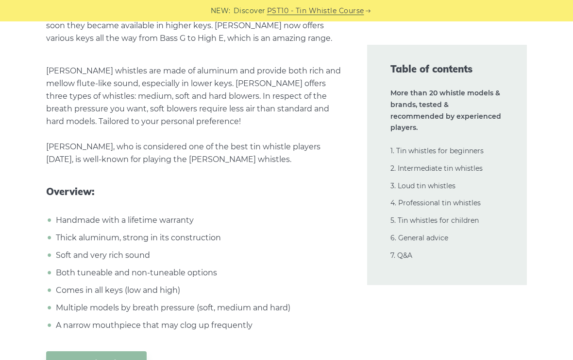 Image resolution: width=573 pixels, height=360 pixels. What do you see at coordinates (437, 168) in the screenshot?
I see `a: 2. Intermediate tin whistles` at bounding box center [437, 168].